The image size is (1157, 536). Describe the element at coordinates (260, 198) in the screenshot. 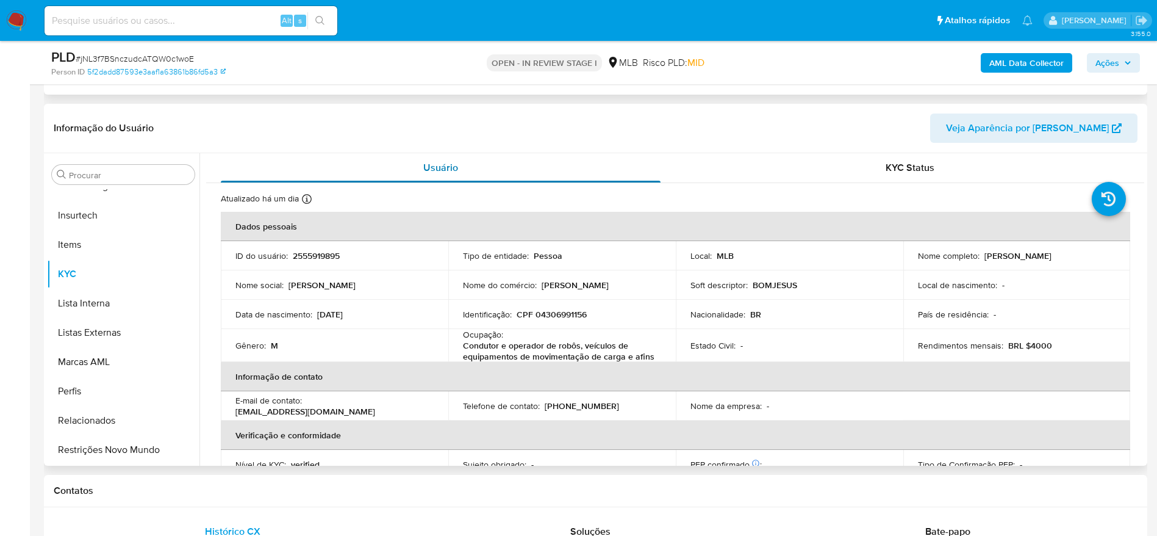

I see `p: Atualizado há um dia` at that location.